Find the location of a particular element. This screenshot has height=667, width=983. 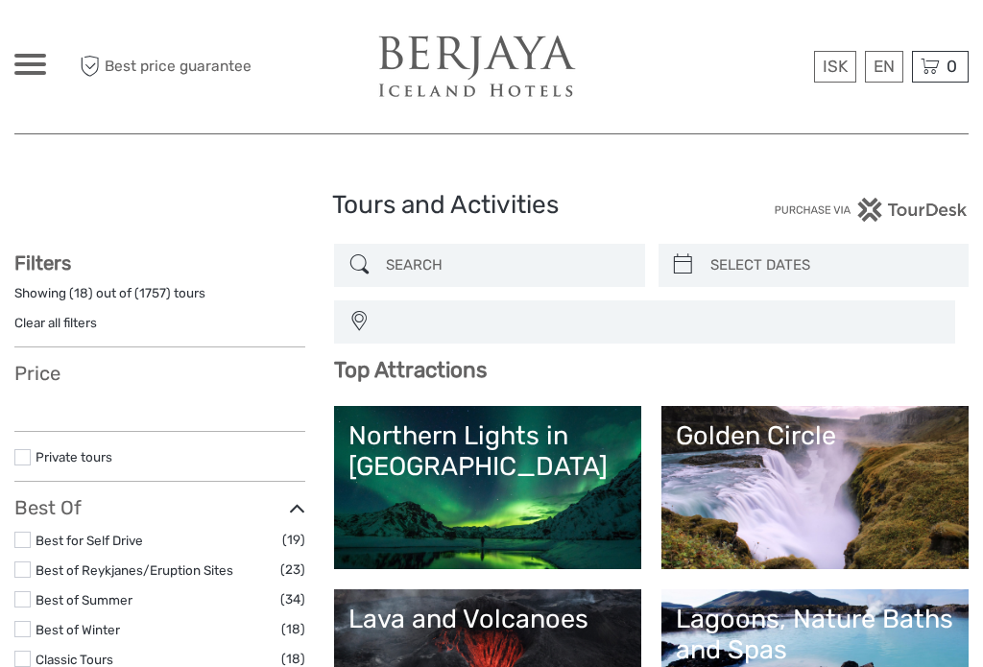

b: Top Attractions is located at coordinates (410, 369).